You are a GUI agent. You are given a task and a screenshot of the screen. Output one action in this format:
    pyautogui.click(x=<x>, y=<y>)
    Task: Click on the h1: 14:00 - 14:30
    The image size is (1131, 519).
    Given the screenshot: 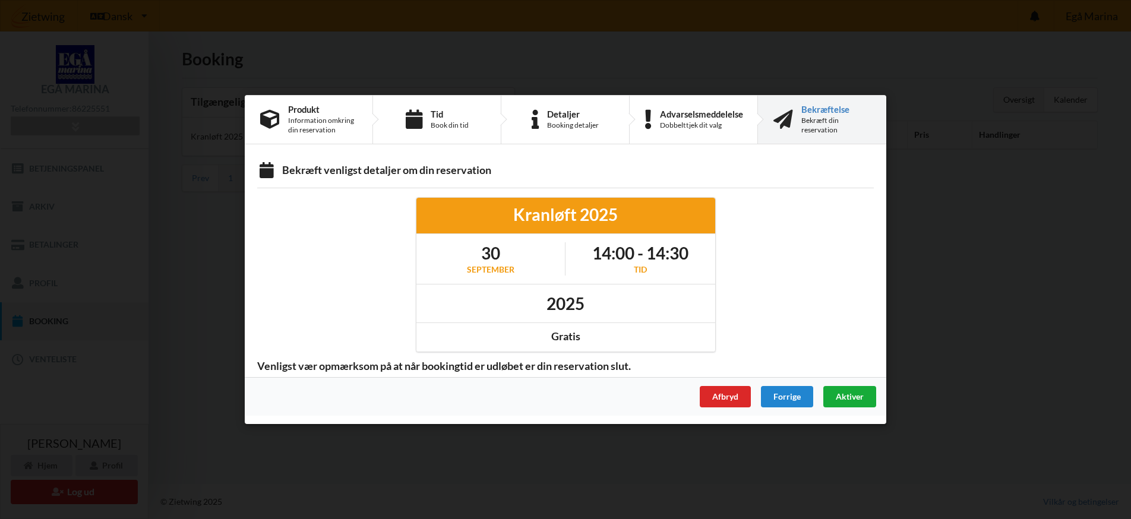 What is the action you would take?
    pyautogui.click(x=640, y=253)
    